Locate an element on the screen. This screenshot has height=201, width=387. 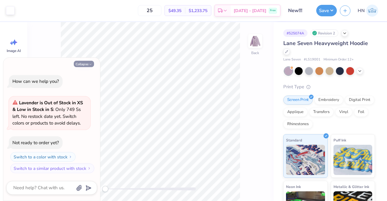
span: Minimum Order: 12 + is located at coordinates (339, 60).